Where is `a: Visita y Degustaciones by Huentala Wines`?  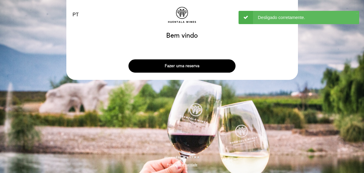 a: Visita y Degustaciones by Huentala Wines is located at coordinates (182, 15).